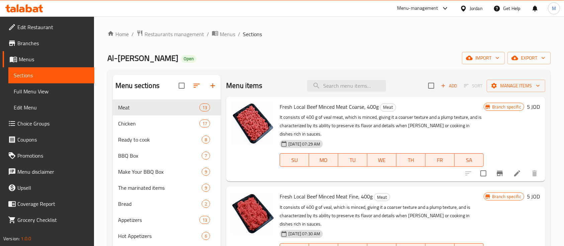  Describe the element at coordinates (516, 86) in the screenshot. I see `button: Manage items` at that location.